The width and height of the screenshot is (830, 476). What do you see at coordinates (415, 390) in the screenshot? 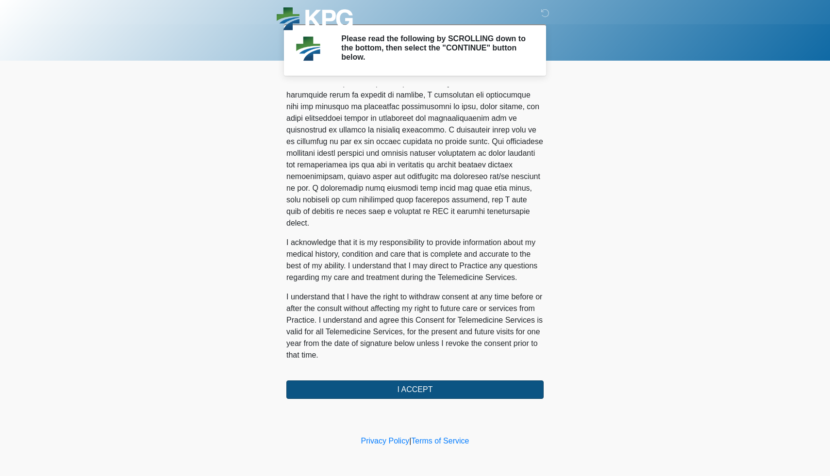
I see `button: I ACCEPT` at bounding box center [415, 390].